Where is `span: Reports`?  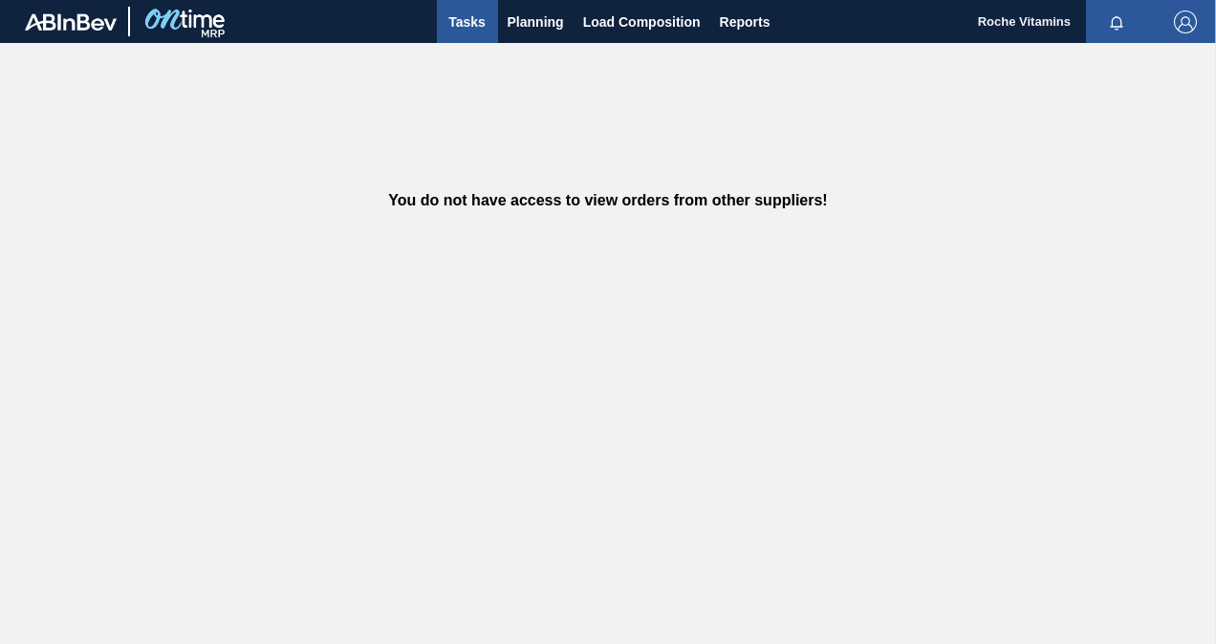 span: Reports is located at coordinates (745, 22).